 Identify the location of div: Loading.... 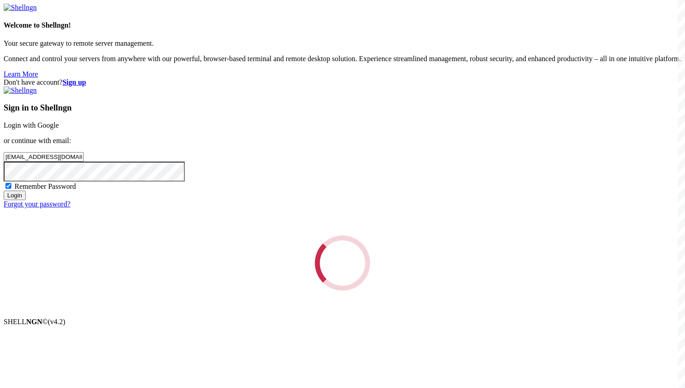
(343, 263).